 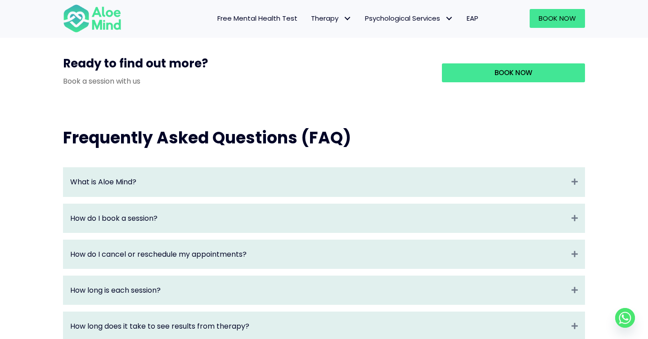 I want to click on span: Therapy: submenu, so click(x=347, y=18).